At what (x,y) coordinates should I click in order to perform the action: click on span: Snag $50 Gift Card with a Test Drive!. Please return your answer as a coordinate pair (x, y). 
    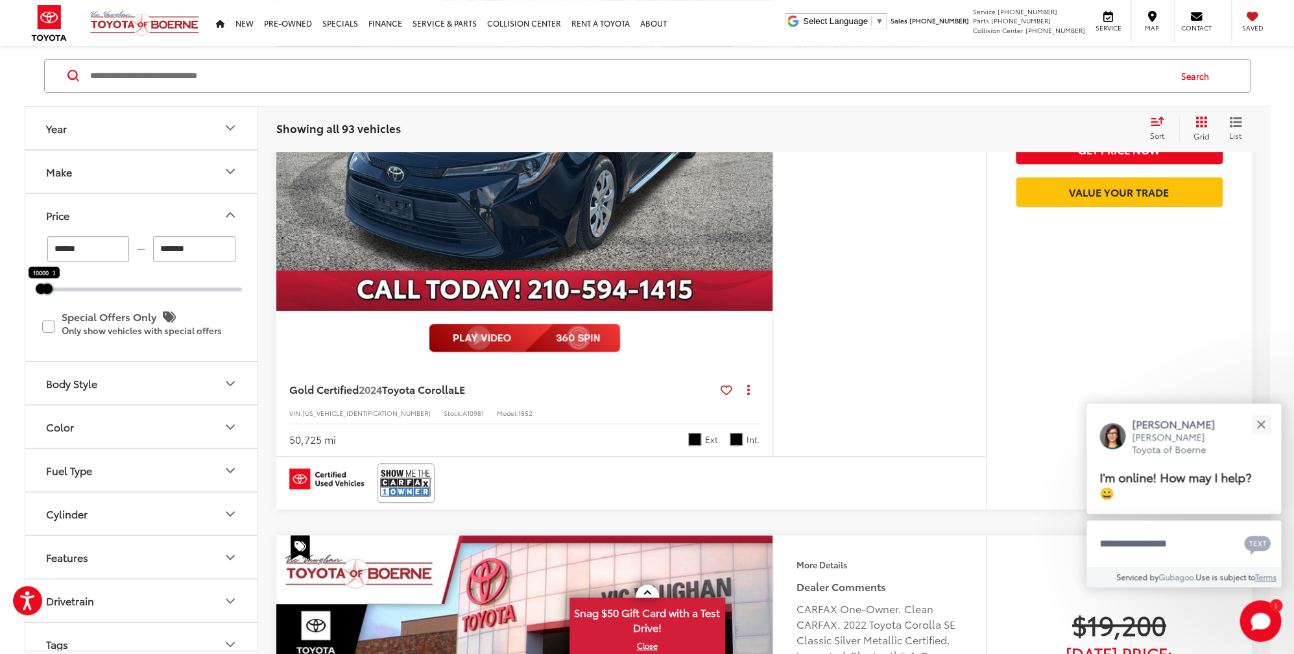
    Looking at the image, I should click on (647, 618).